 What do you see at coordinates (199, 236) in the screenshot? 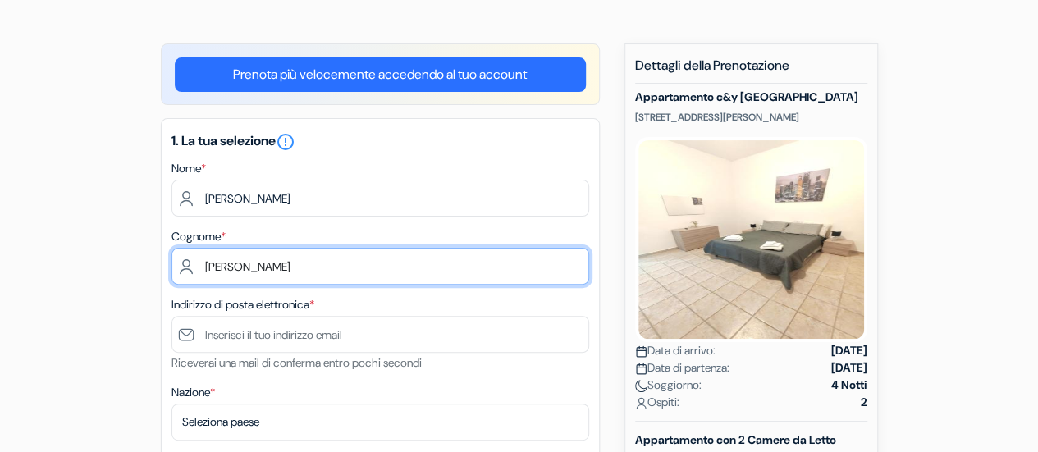
I see `label: Cognome` at bounding box center [199, 236].